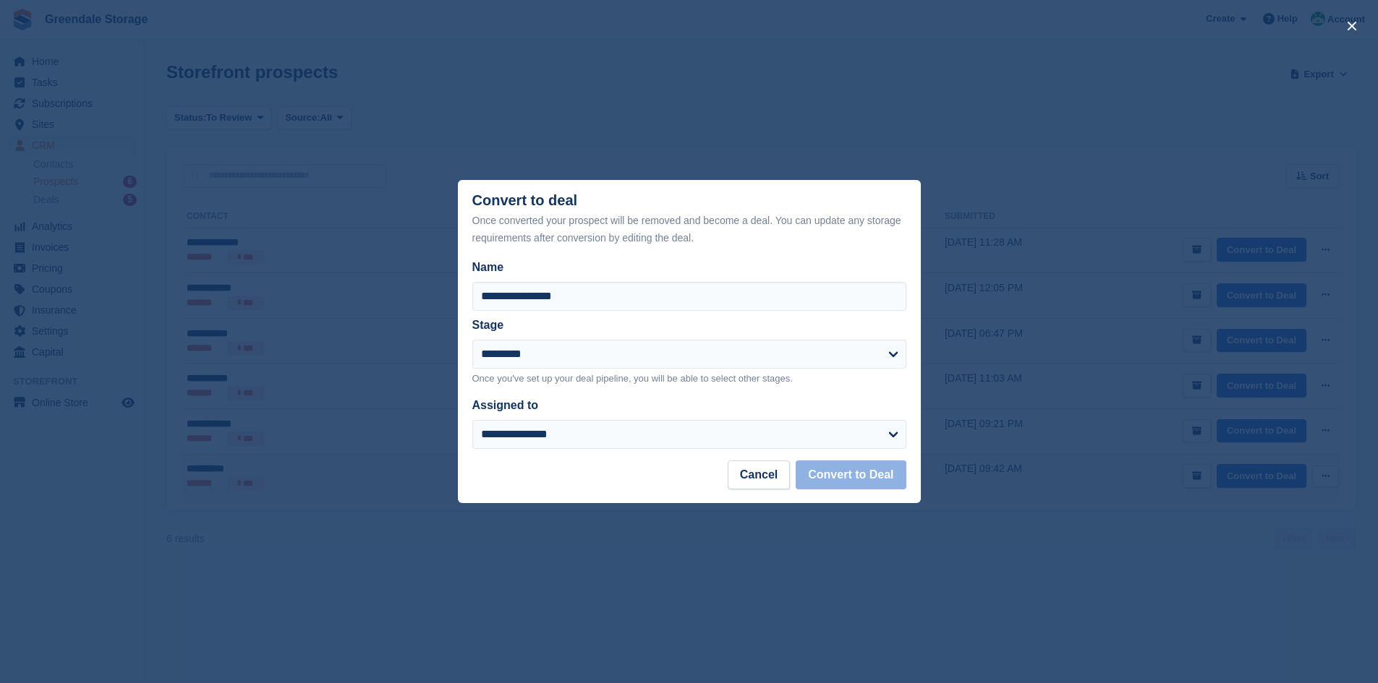  What do you see at coordinates (1352, 26) in the screenshot?
I see `button: close` at bounding box center [1352, 26].